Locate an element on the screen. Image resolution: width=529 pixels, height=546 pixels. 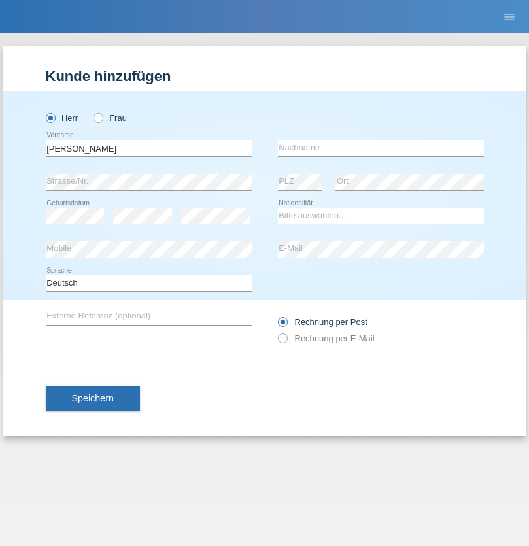
a: menu is located at coordinates (510, 16).